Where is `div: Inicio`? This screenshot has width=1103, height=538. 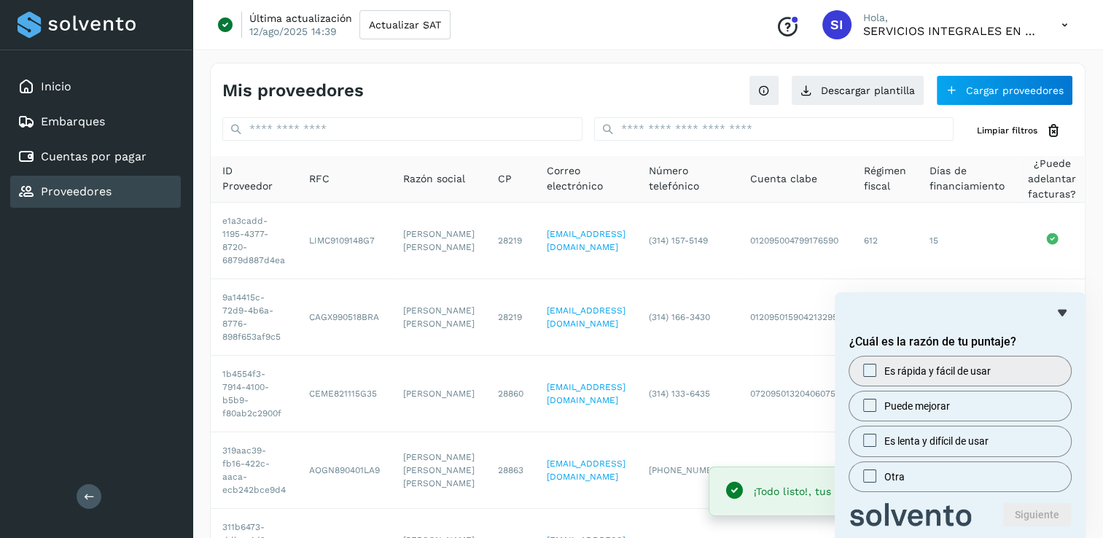 div: Inicio is located at coordinates (95, 87).